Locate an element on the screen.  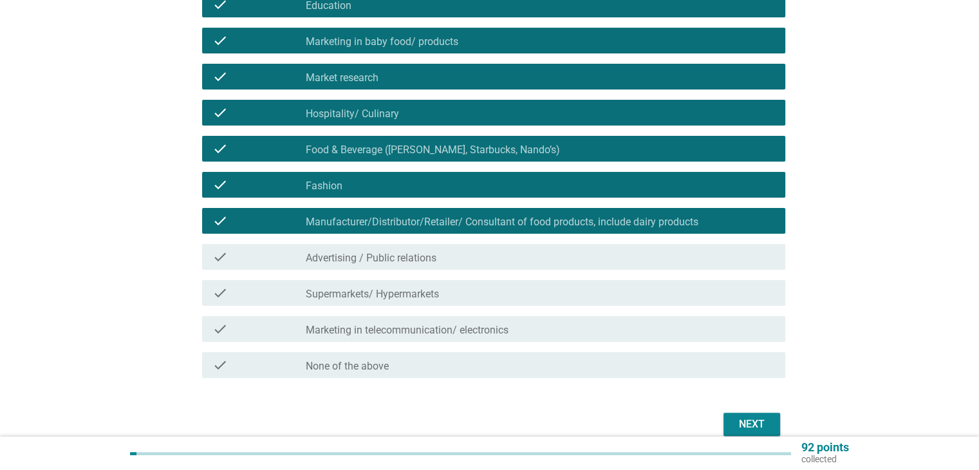
label: Marketing in baby food/ products is located at coordinates (382, 42).